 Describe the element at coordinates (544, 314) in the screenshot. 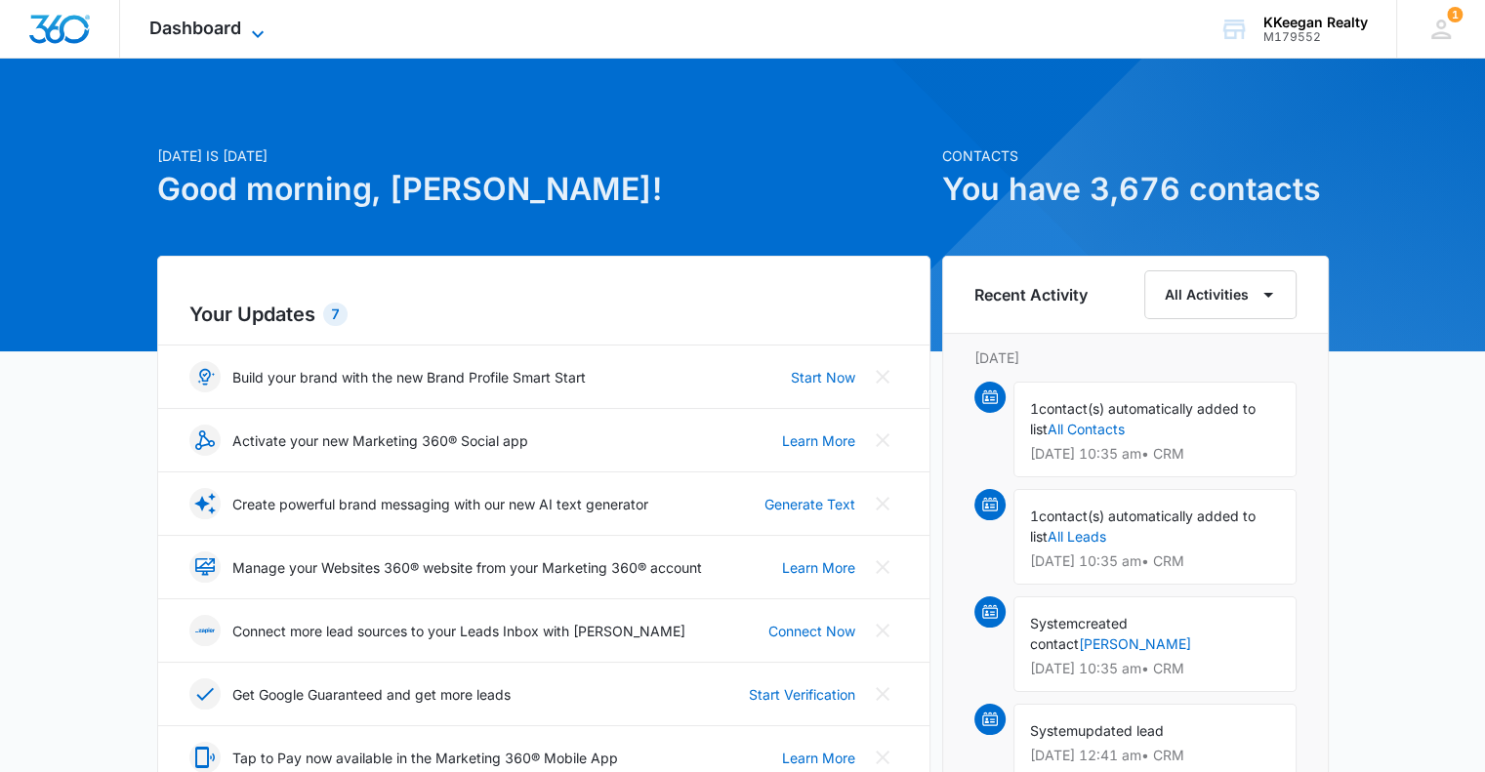

I see `h2: Your Updates` at that location.